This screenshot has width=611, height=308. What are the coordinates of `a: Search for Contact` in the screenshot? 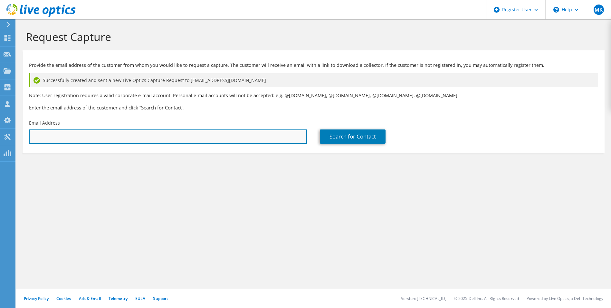 It's located at (353, 136).